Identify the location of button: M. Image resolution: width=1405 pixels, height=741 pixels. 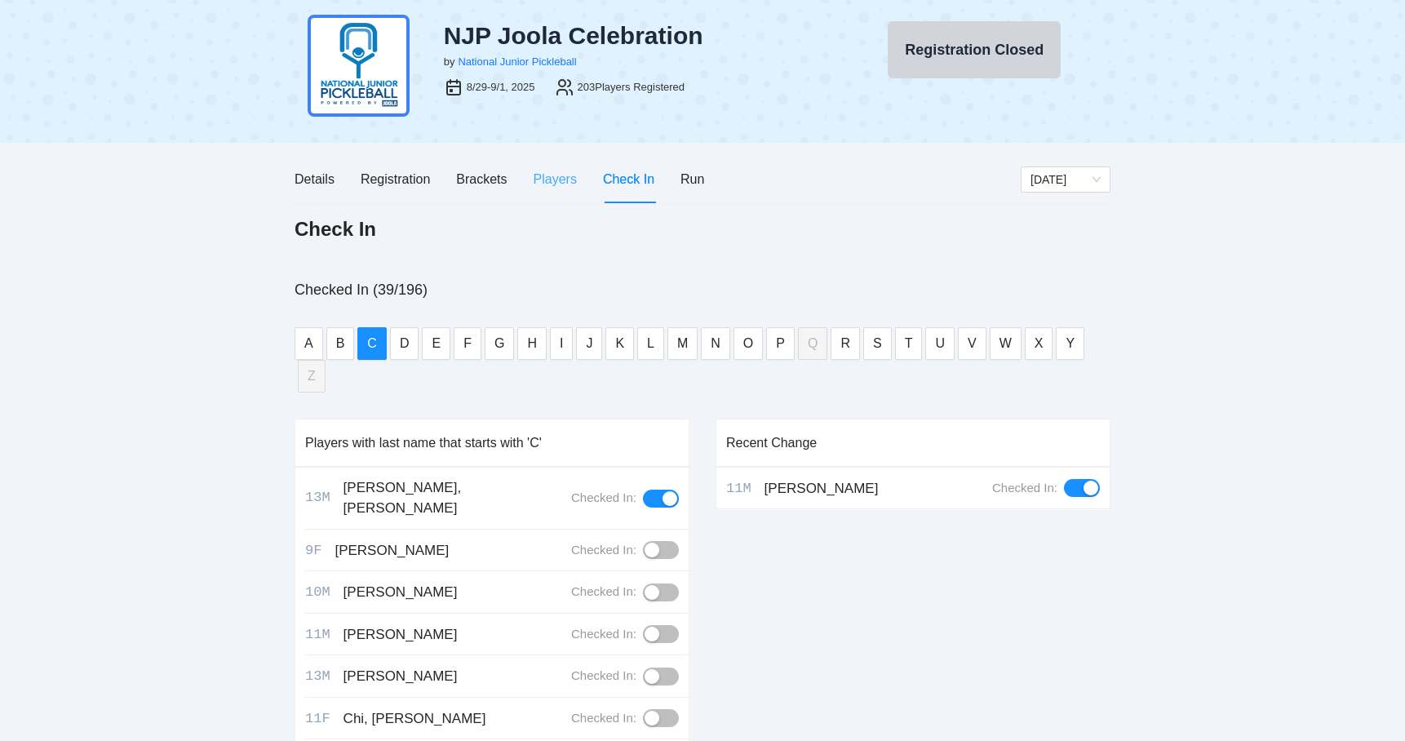
(682, 343).